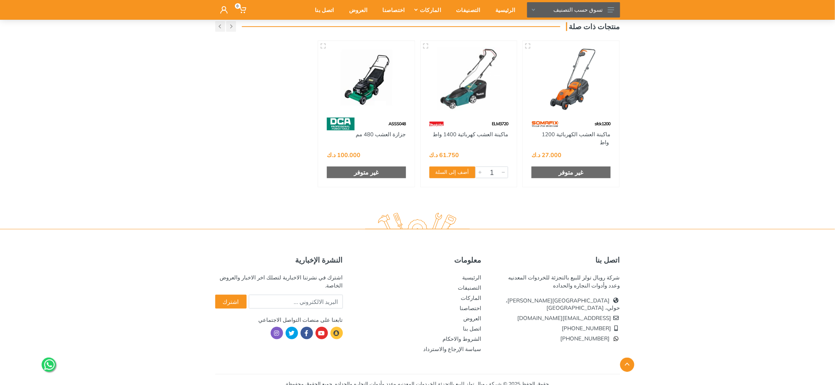  I want to click on img: 58.webp, so click(341, 124).